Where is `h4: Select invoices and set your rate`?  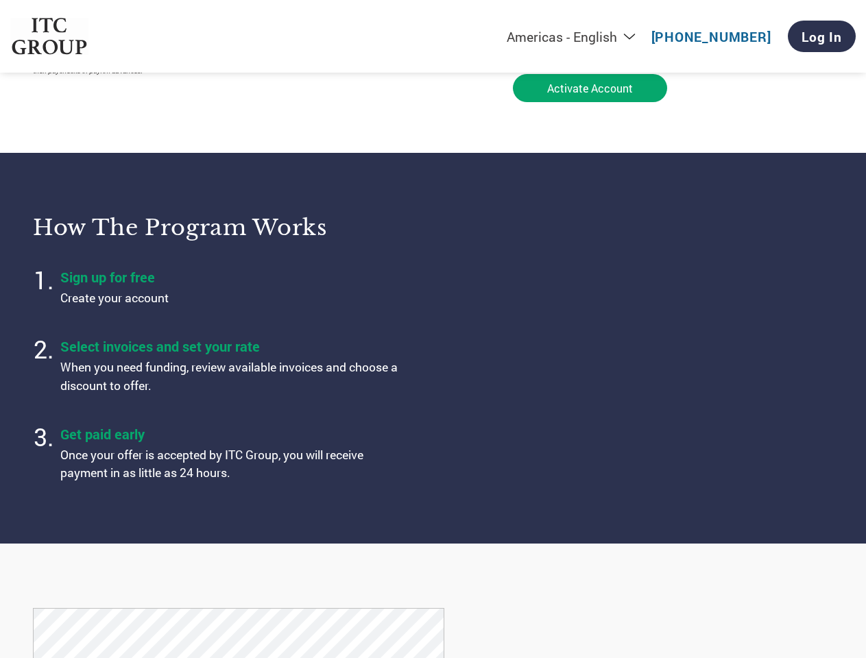
h4: Select invoices and set your rate is located at coordinates (232, 346).